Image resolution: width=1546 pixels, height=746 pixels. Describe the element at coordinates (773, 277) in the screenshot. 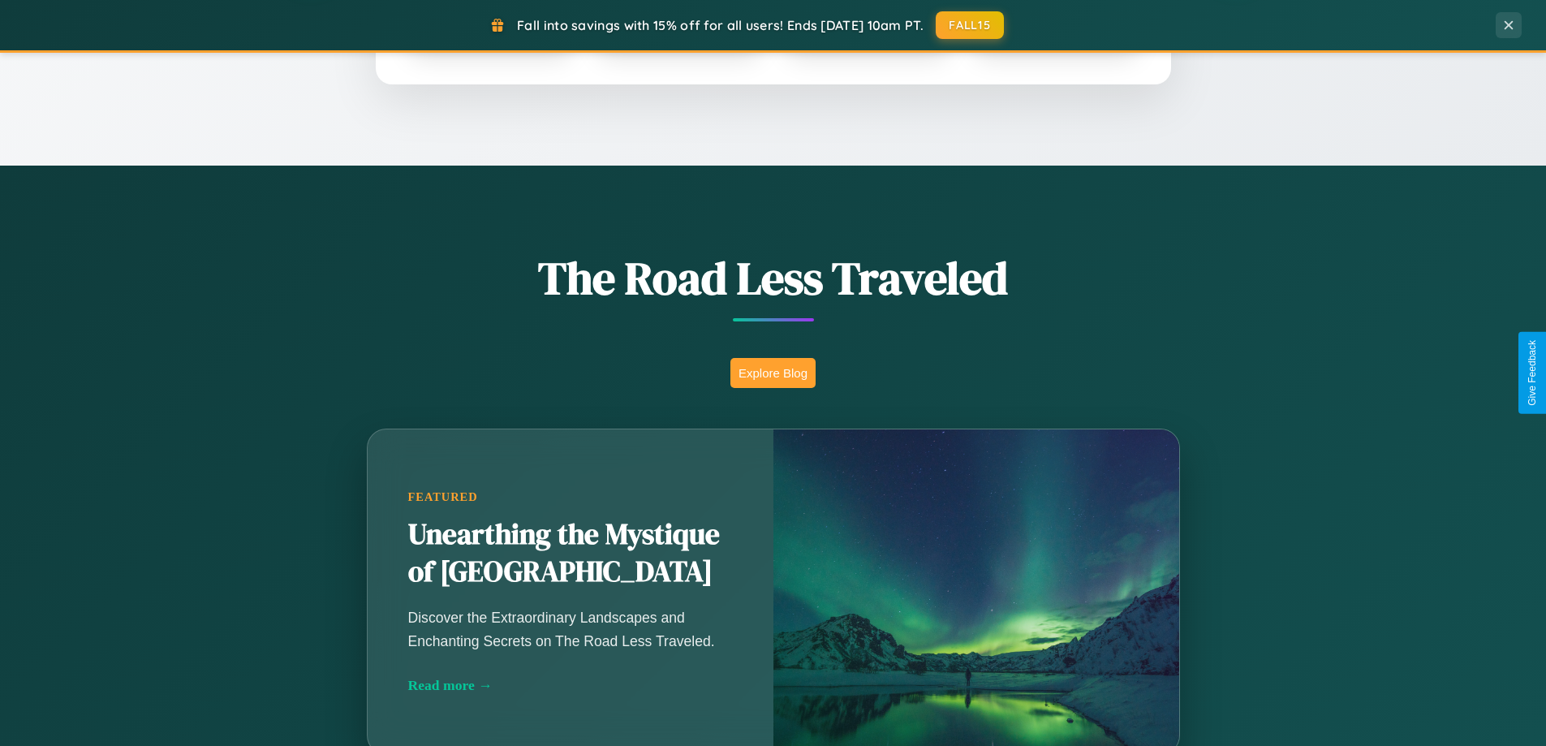

I see `h1: The Road Less Traveled` at that location.